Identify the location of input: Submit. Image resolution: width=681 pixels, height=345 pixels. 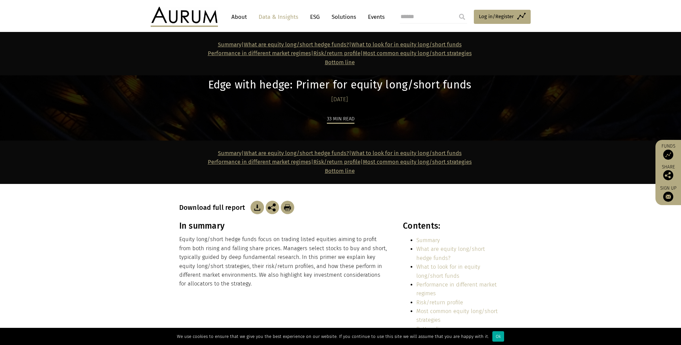
(462, 17).